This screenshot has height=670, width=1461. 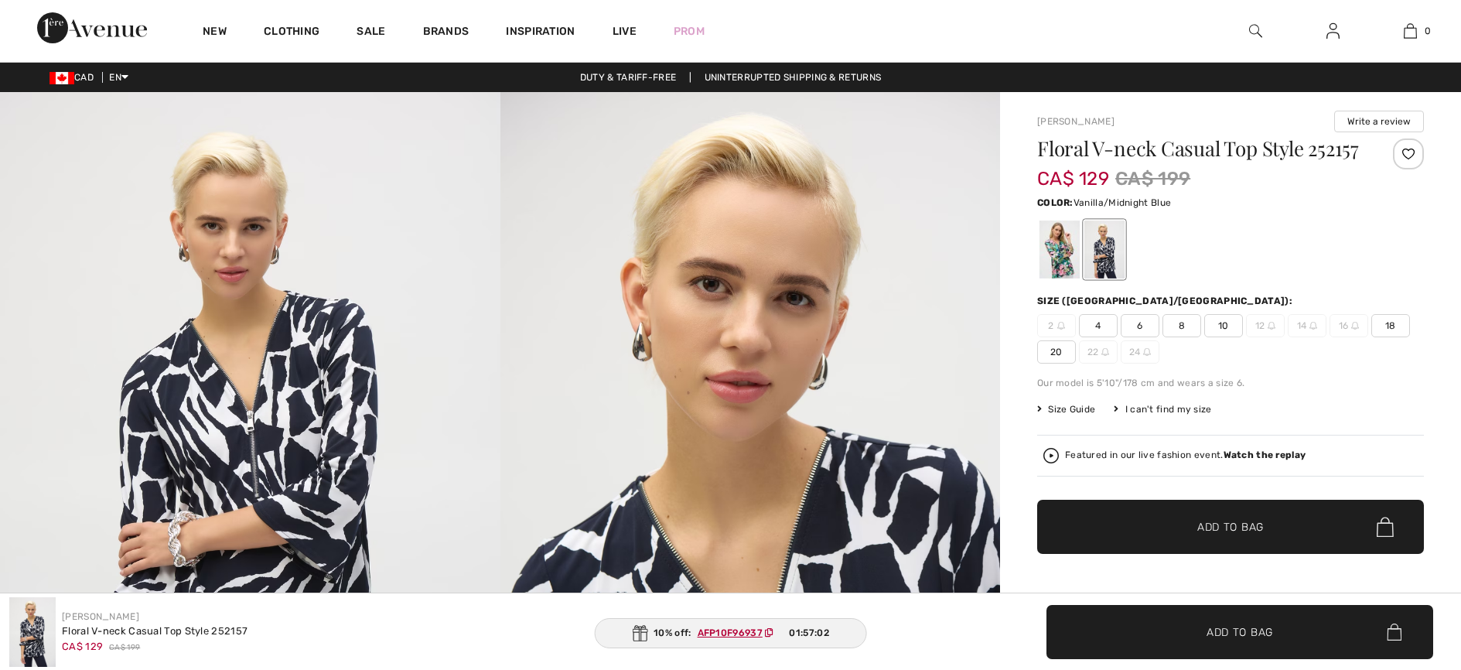 What do you see at coordinates (540, 32) in the screenshot?
I see `span: Inspiration` at bounding box center [540, 32].